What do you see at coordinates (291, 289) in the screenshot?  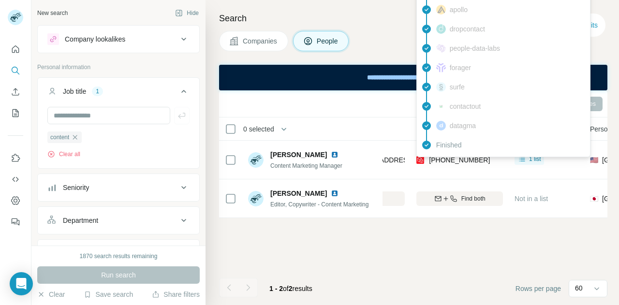 I see `span: 2` at bounding box center [291, 289].